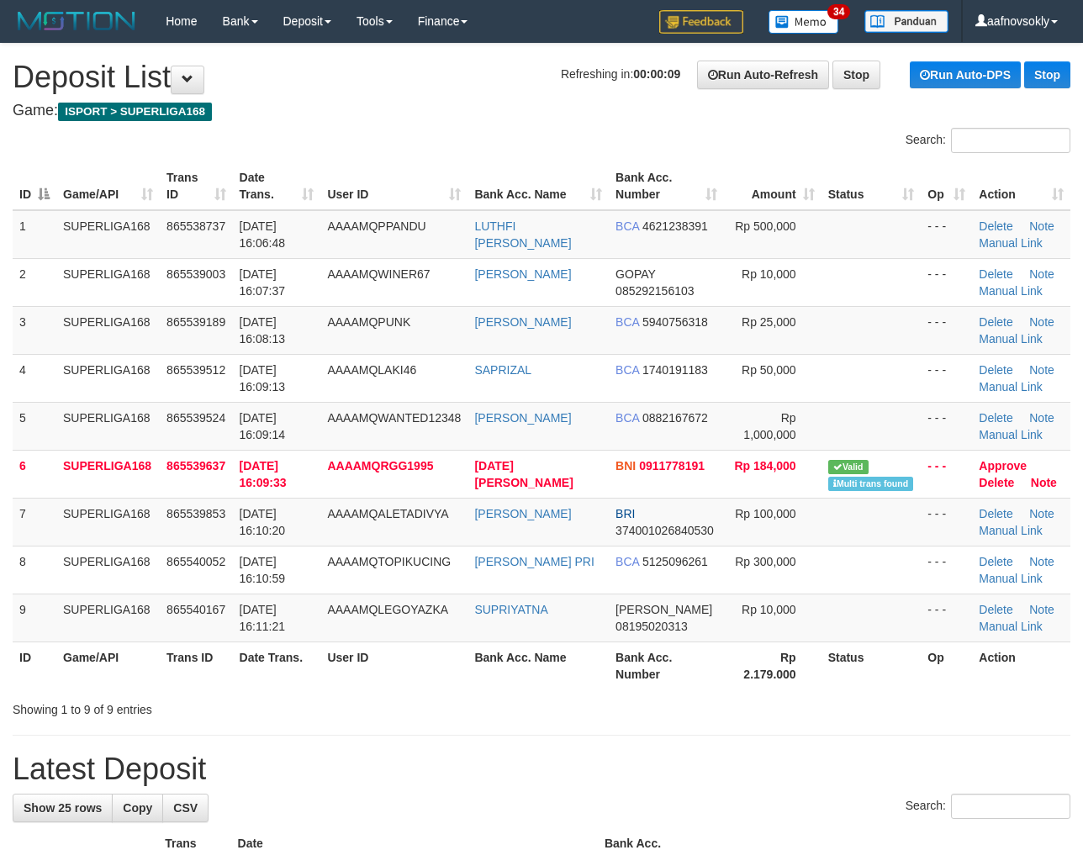  I want to click on a: CSV, so click(185, 808).